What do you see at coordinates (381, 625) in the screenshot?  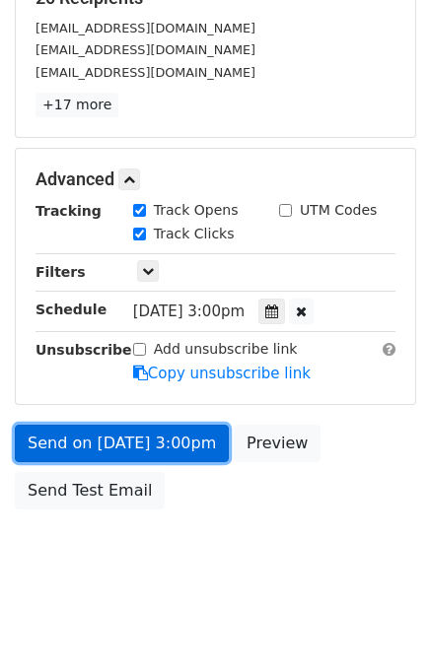 I see `div: Chat Widget` at bounding box center [381, 625].